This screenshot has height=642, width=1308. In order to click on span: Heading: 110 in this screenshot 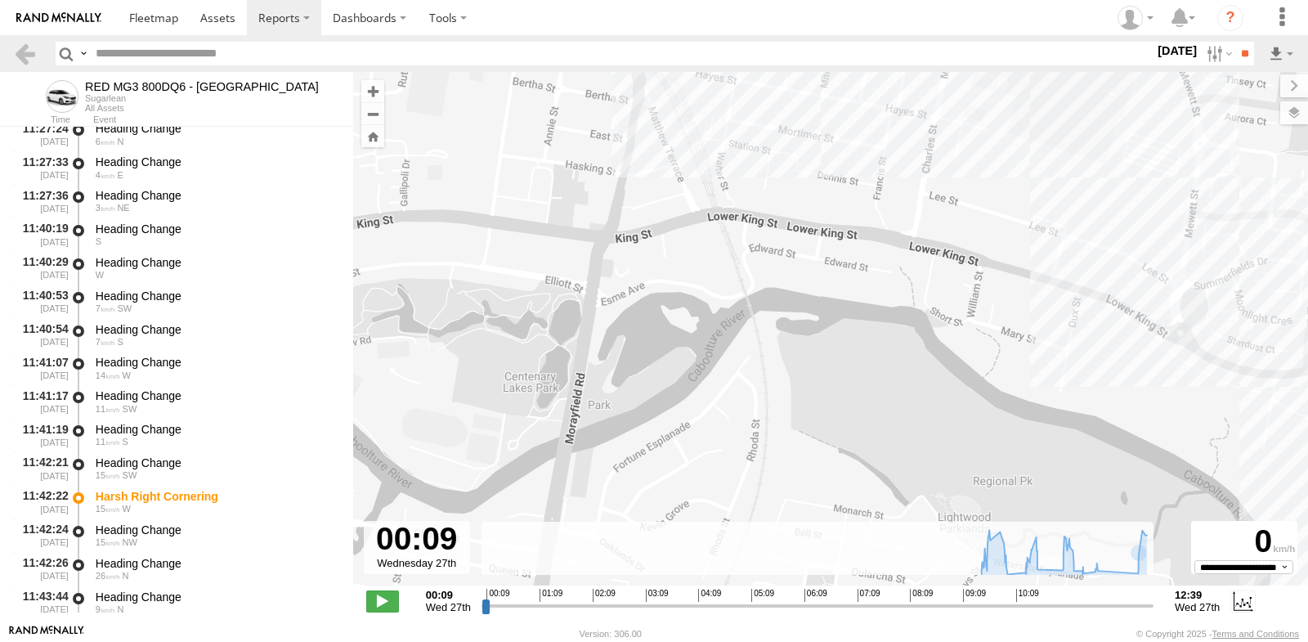, I will do `click(119, 175)`.